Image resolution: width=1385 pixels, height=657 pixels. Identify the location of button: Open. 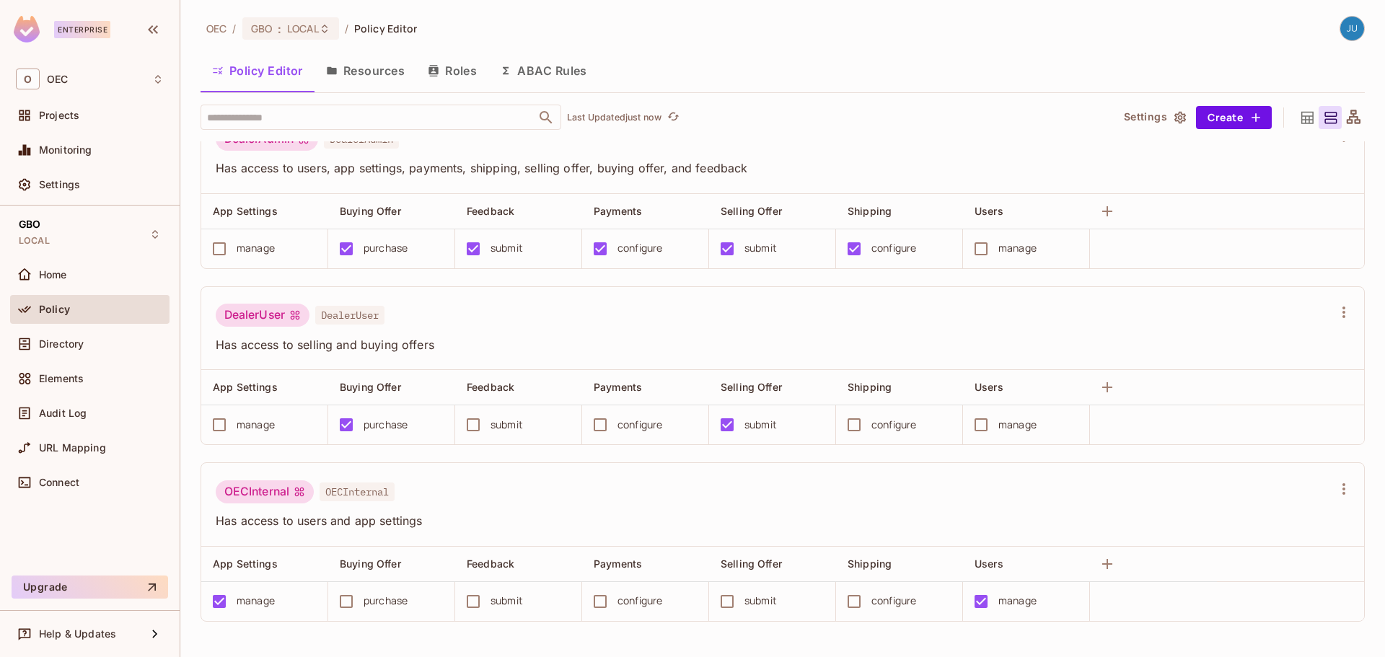
(546, 118).